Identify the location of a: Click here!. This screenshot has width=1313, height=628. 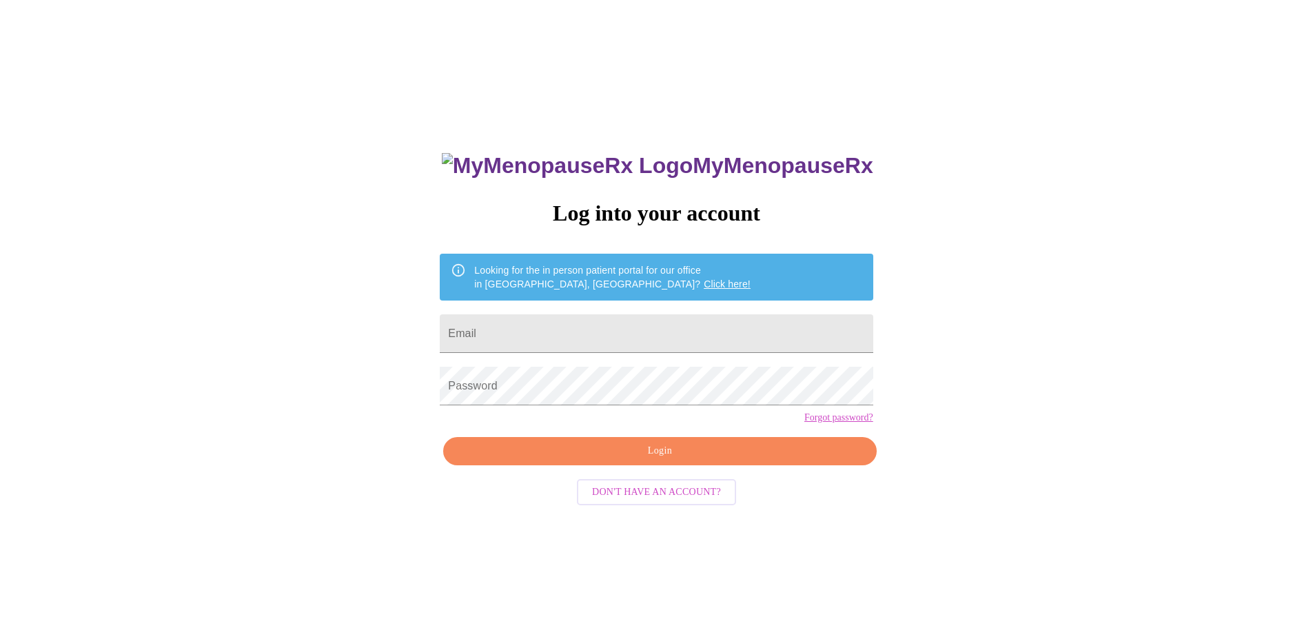
(727, 284).